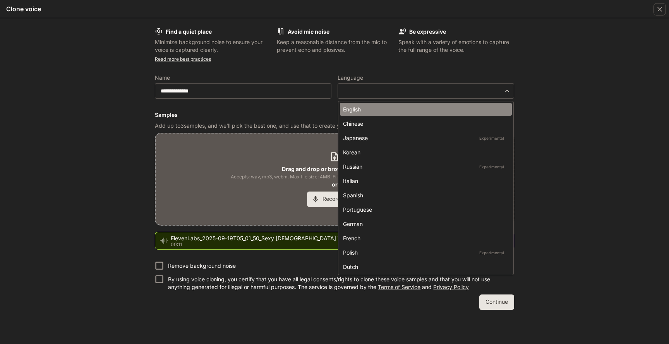 The image size is (669, 344). I want to click on div: German, so click(424, 224).